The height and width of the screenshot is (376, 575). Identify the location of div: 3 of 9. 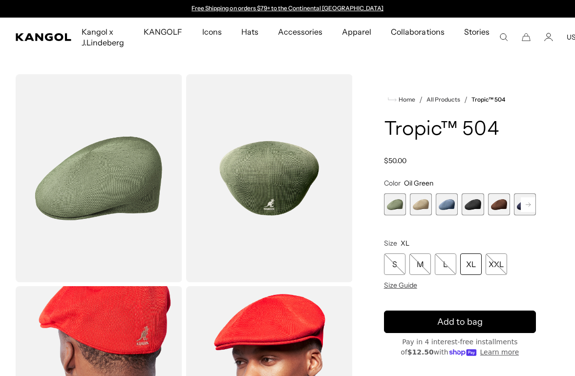
(446, 204).